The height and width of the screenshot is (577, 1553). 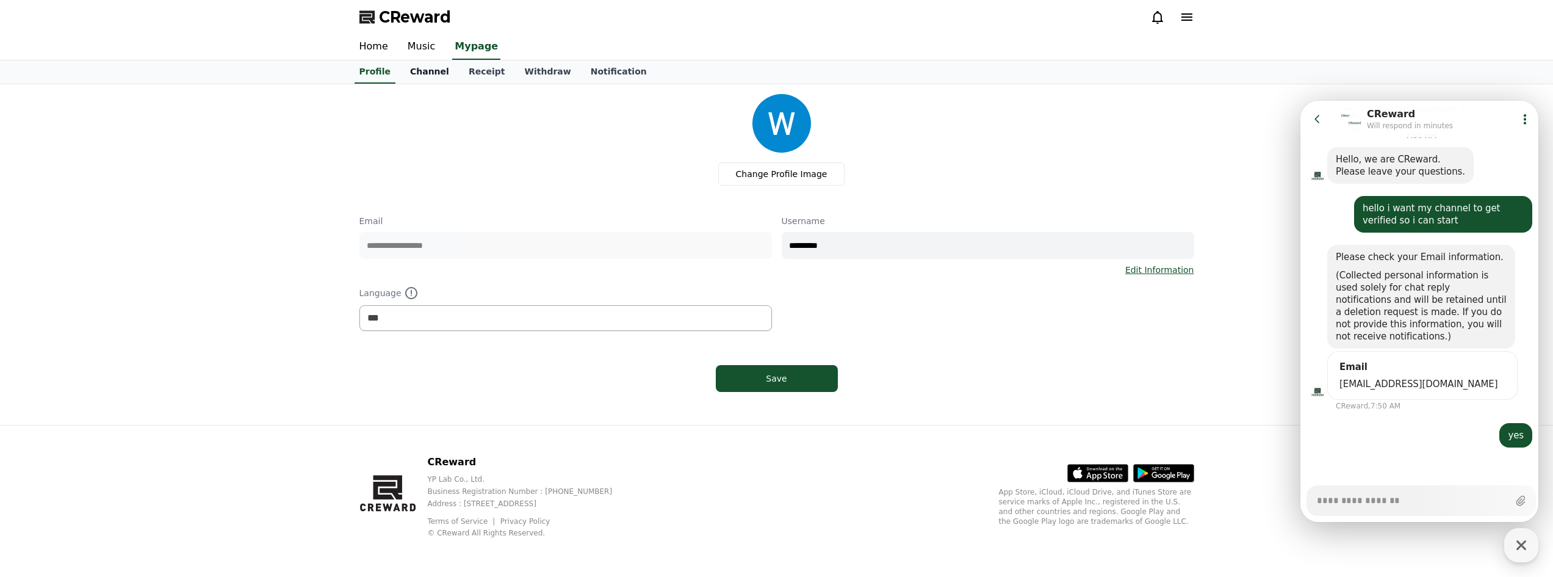 I want to click on p: Email, so click(x=566, y=221).